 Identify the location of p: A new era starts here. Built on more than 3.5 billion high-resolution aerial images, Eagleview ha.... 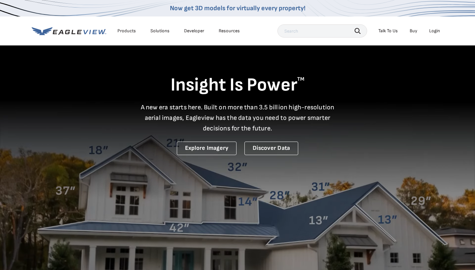
(237, 118).